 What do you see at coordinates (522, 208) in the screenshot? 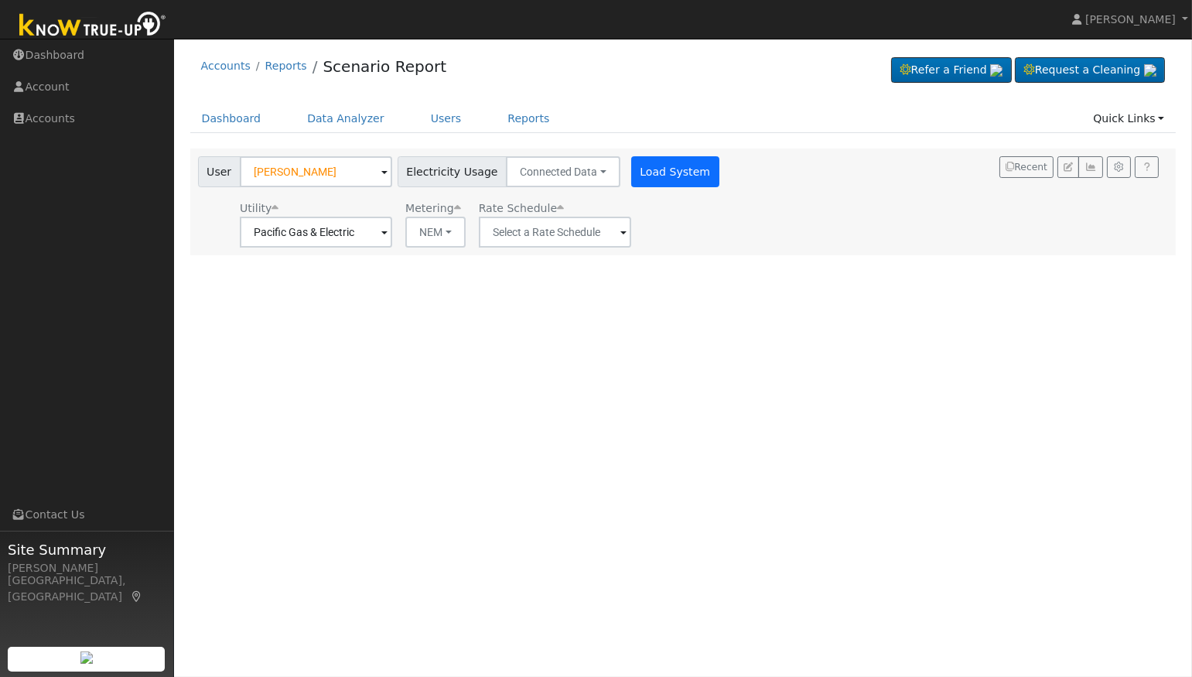
I see `span: Alias: EM` at bounding box center [522, 208].